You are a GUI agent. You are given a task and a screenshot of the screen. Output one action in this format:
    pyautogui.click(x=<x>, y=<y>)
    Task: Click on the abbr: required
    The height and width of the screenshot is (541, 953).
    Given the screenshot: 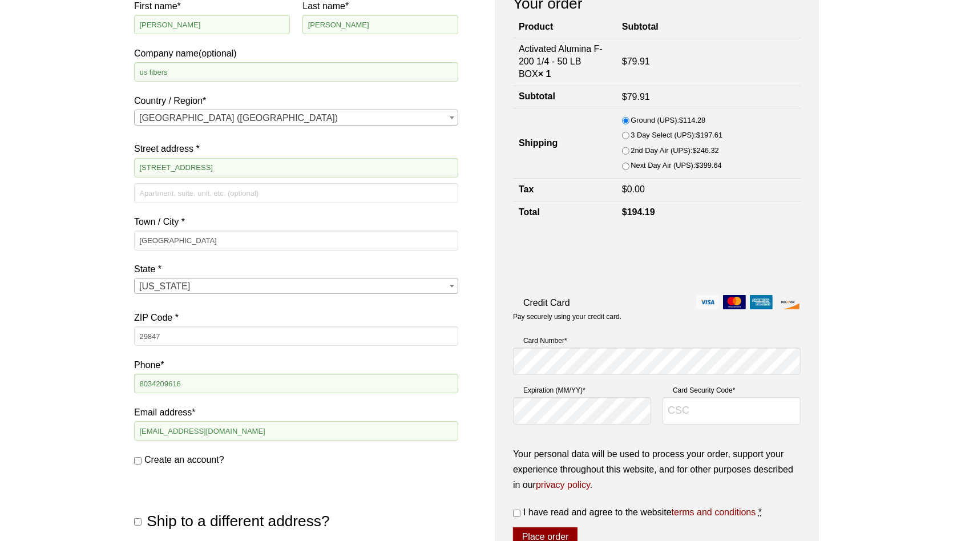 What is the action you would take?
    pyautogui.click(x=760, y=512)
    